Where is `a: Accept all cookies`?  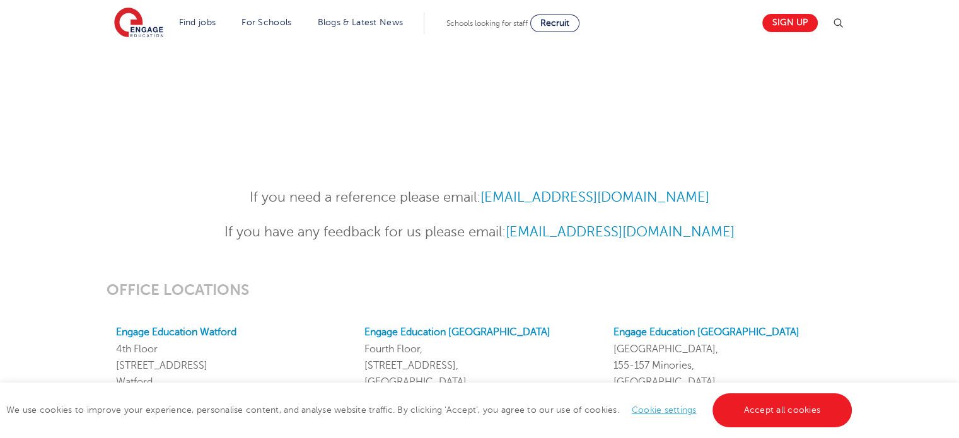 a: Accept all cookies is located at coordinates (782, 410).